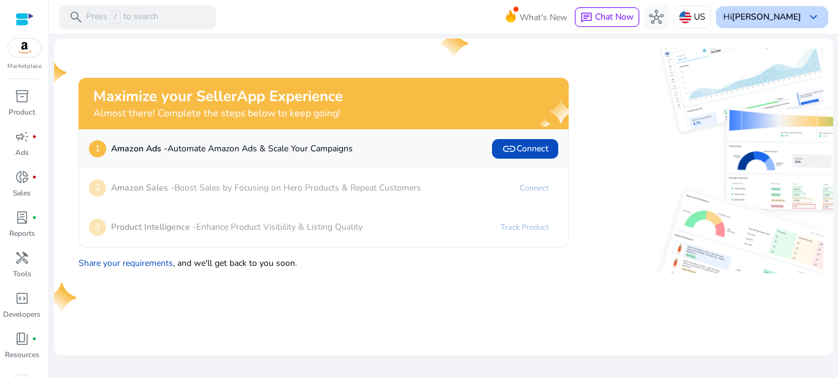 The height and width of the screenshot is (378, 838). I want to click on a: Connect, so click(534, 188).